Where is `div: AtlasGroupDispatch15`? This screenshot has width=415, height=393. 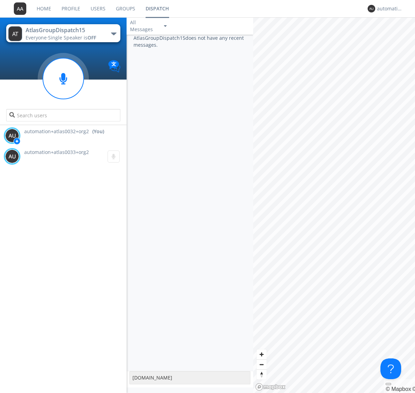
div: AtlasGroupDispatch15 is located at coordinates (64, 30).